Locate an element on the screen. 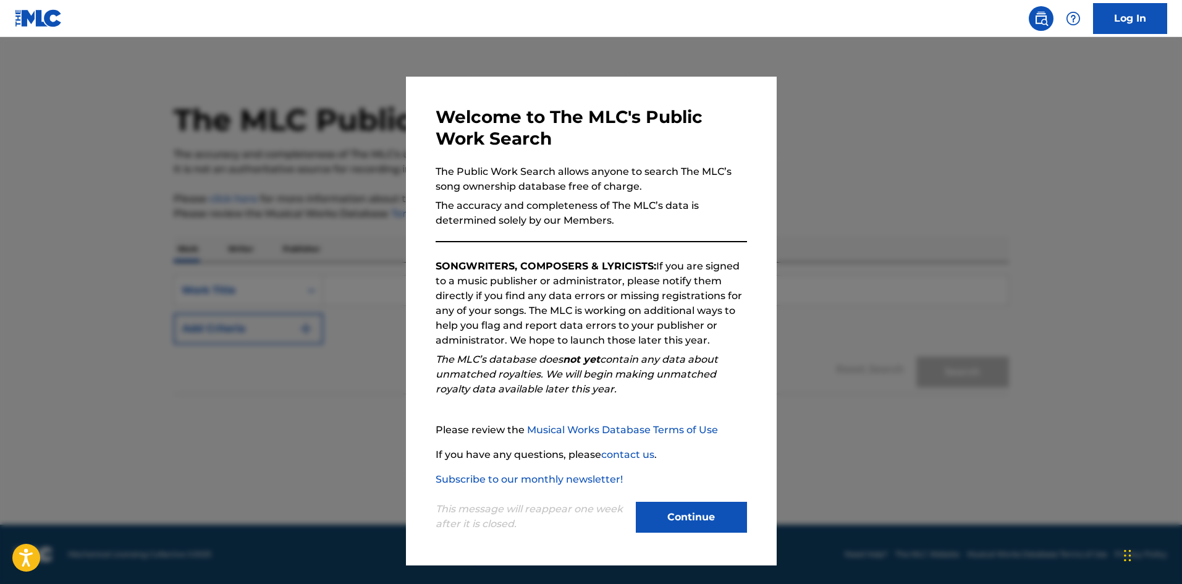  a: contact us is located at coordinates (628, 454).